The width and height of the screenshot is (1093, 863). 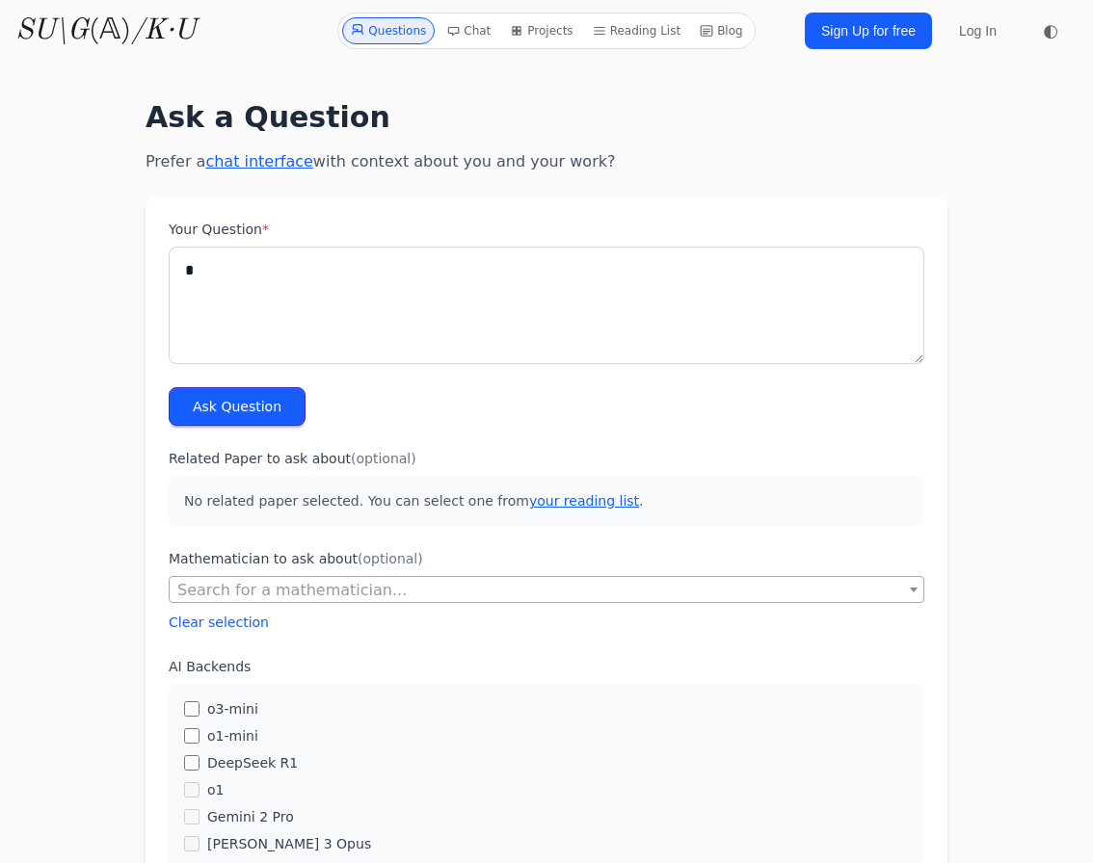 What do you see at coordinates (546, 459) in the screenshot?
I see `label: Related Paper to ask about` at bounding box center [546, 459].